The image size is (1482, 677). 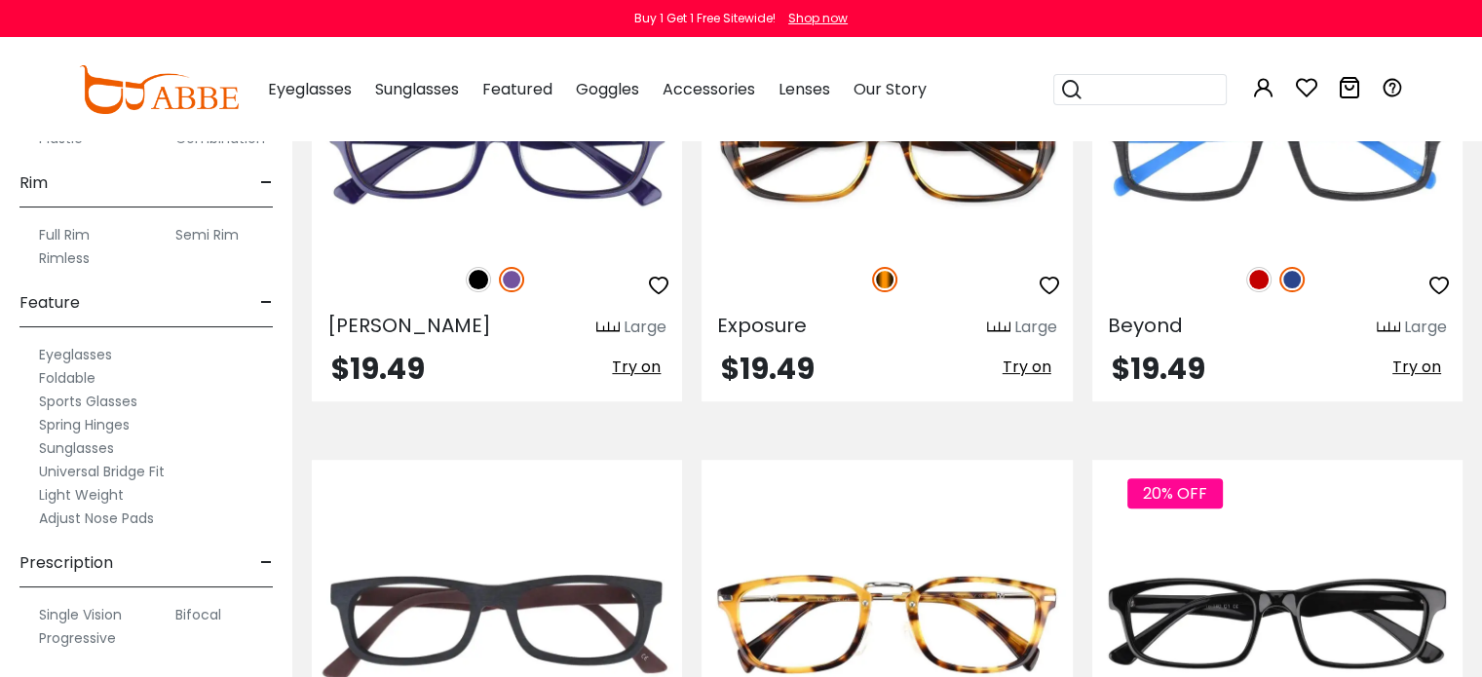 I want to click on label: Universal Bridge Fit, so click(x=101, y=471).